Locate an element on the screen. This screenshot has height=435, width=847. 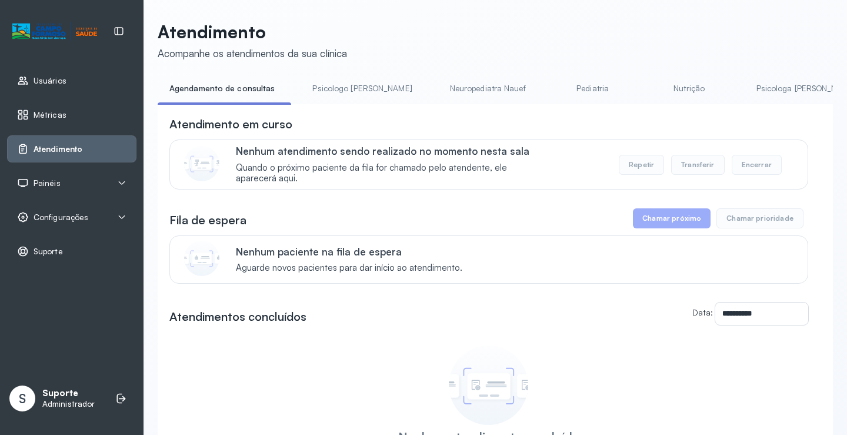
h3: Fila de espera is located at coordinates (208, 220).